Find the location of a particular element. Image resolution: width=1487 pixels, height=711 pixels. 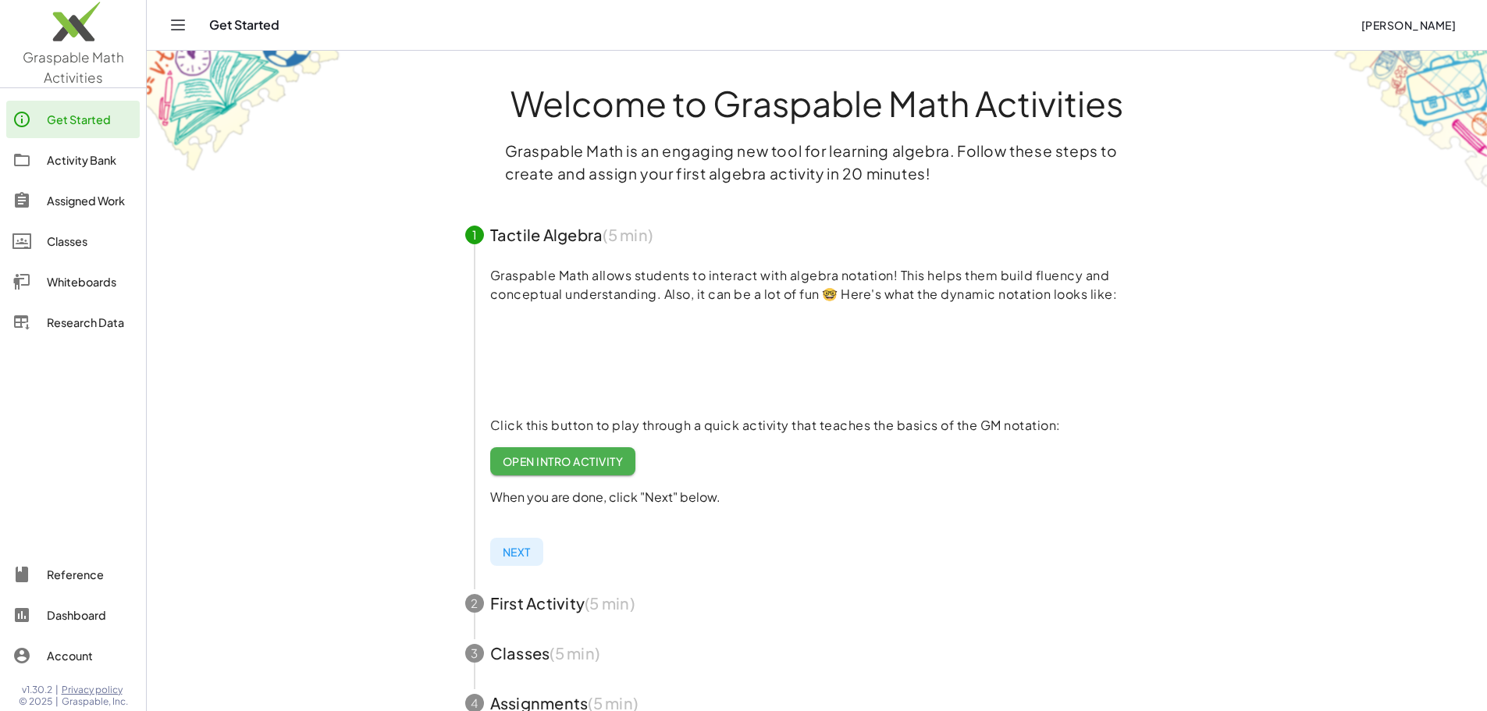

img: get-started-bg-ul-Ceg4j33I.png is located at coordinates (244, 111).